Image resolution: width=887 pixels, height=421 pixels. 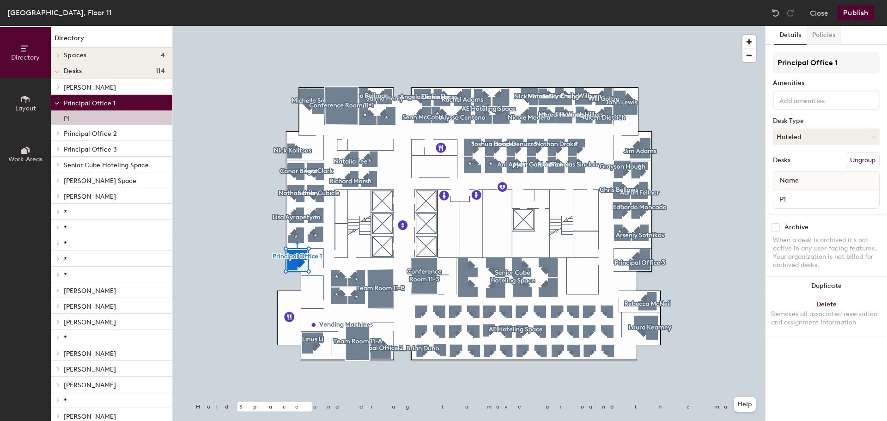 I want to click on button: Hoteled, so click(x=826, y=137).